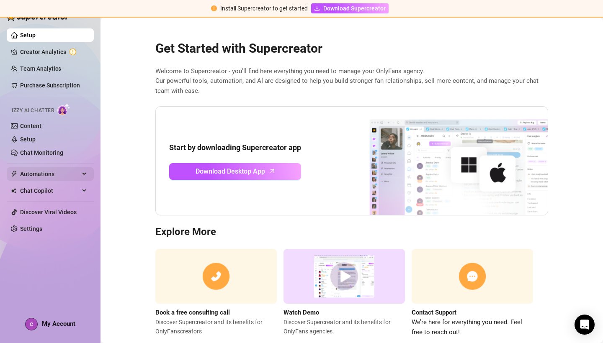 Image resolution: width=603 pixels, height=343 pixels. I want to click on a: Discover Viral Videos, so click(48, 212).